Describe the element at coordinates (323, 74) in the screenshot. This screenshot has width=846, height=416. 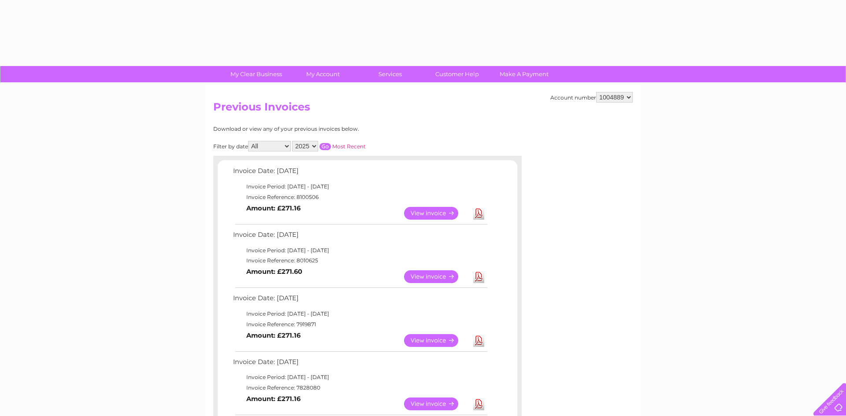
I see `a: My Account` at that location.